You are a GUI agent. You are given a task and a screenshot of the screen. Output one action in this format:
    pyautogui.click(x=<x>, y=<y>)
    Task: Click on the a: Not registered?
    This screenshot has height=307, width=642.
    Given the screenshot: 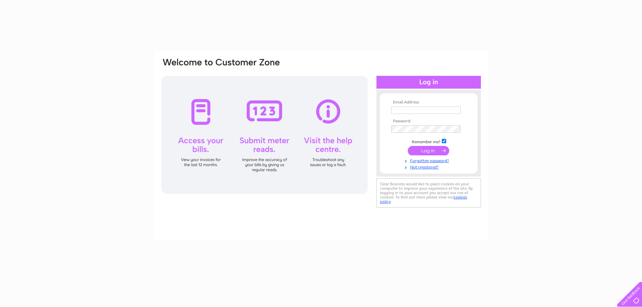 What is the action you would take?
    pyautogui.click(x=429, y=166)
    